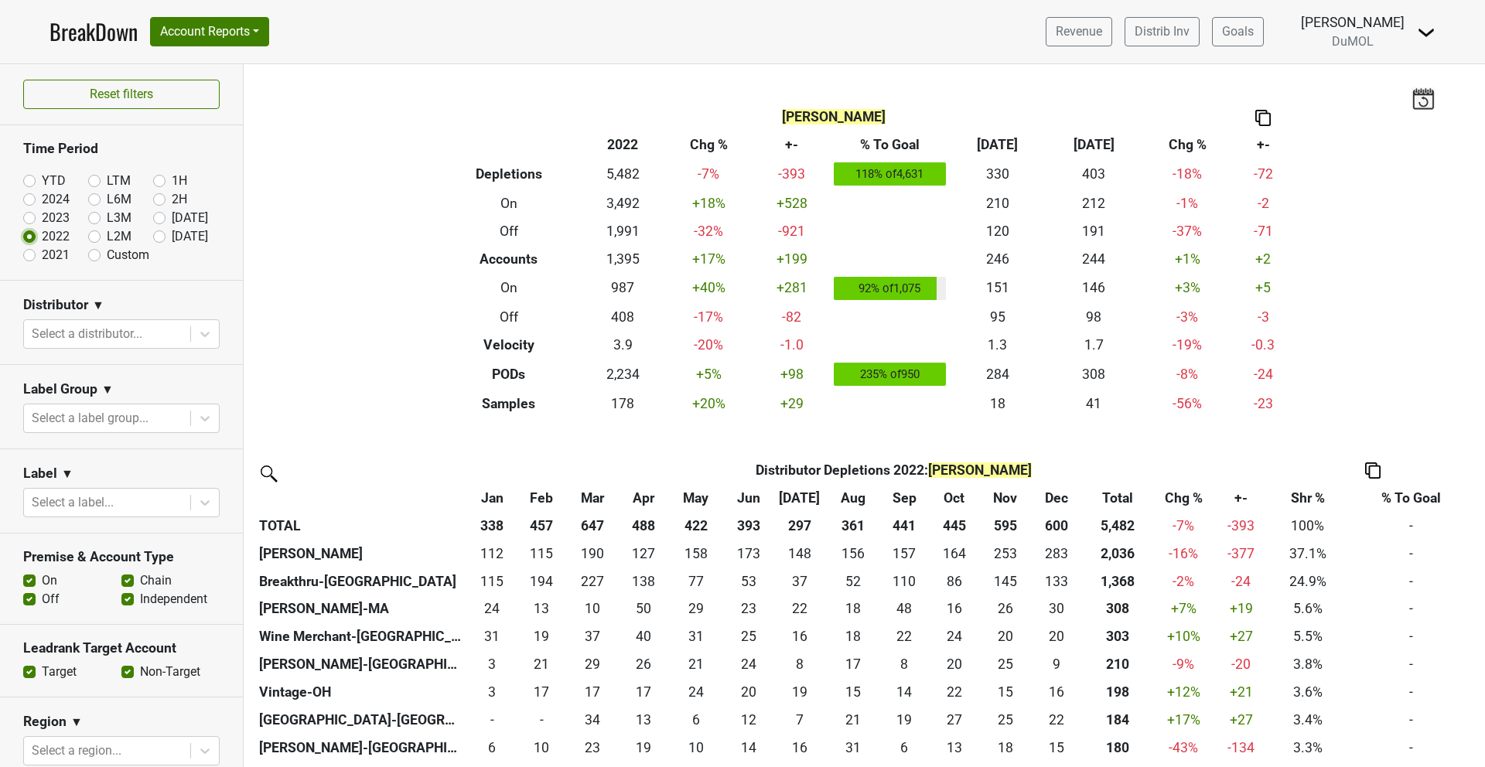 This screenshot has width=1485, height=767. What do you see at coordinates (954, 637) in the screenshot?
I see `td: 24.335` at bounding box center [954, 637].